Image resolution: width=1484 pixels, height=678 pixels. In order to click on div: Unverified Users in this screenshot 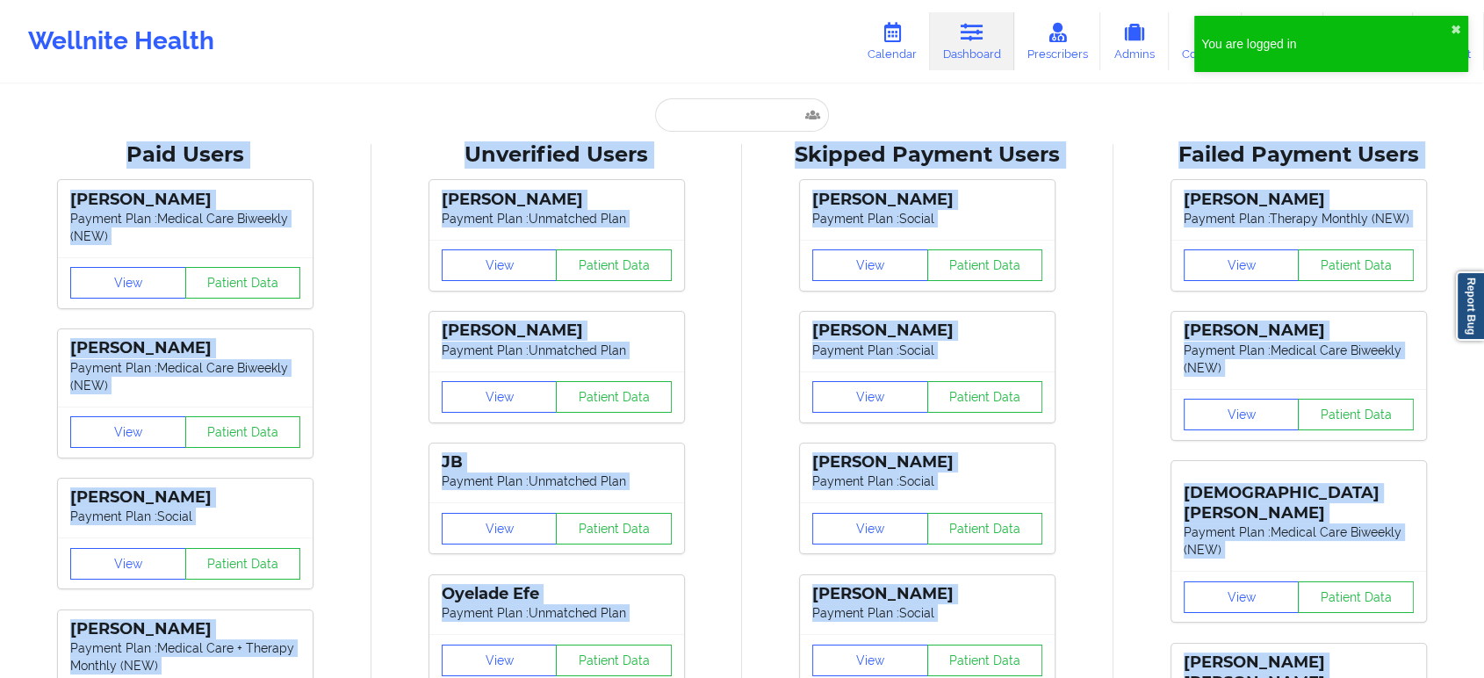, I will do `click(557, 155)`.